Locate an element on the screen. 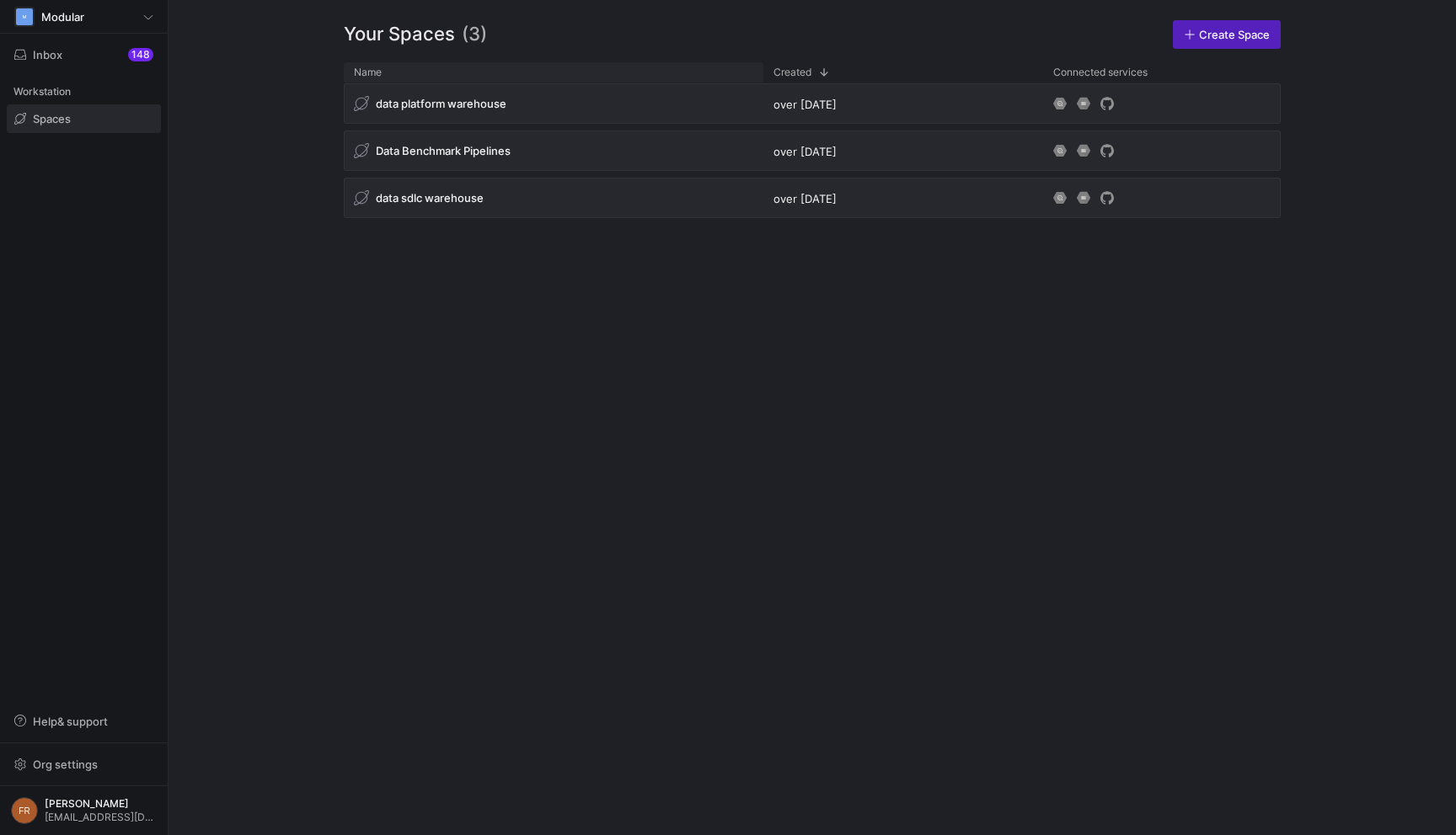  span: Inbox is located at coordinates (47, 55).